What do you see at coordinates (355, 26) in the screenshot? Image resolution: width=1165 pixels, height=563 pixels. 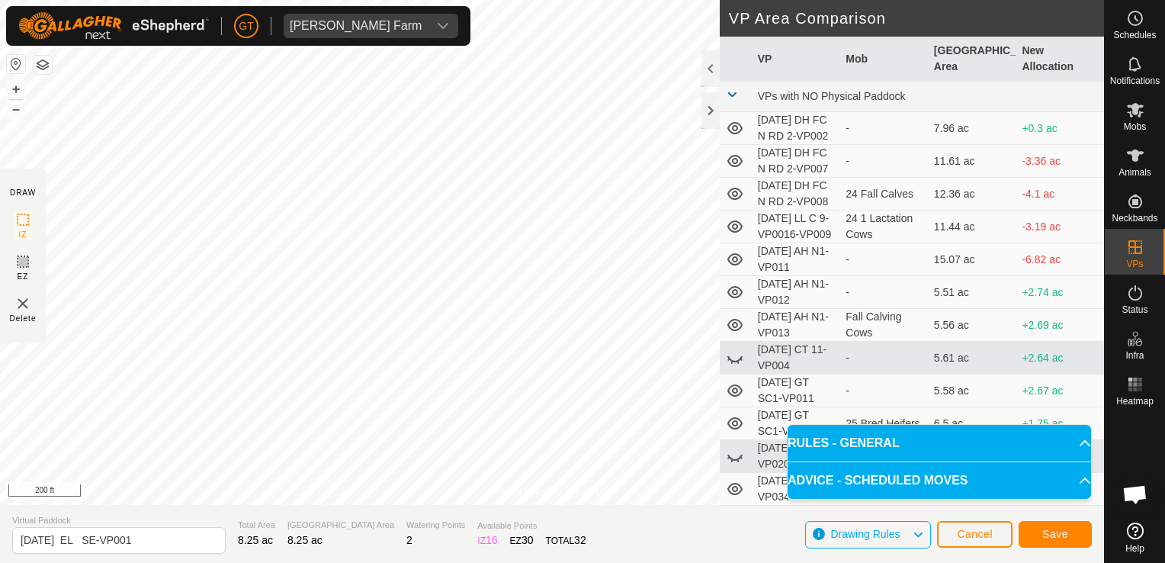 I see `span: Thoren Farm` at bounding box center [355, 26].